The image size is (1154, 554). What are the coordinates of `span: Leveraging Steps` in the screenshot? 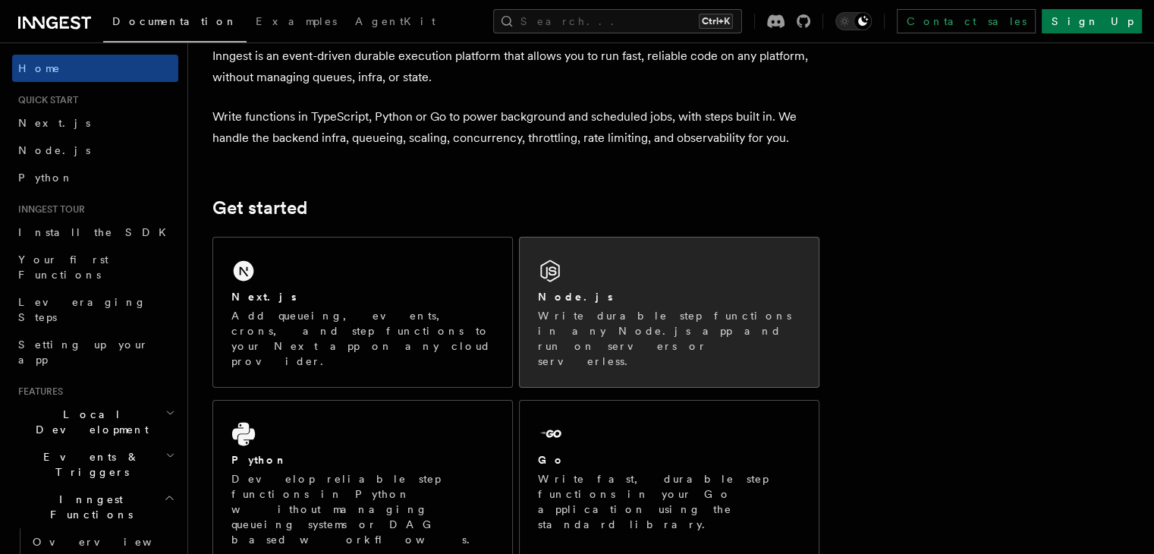 It's located at (82, 310).